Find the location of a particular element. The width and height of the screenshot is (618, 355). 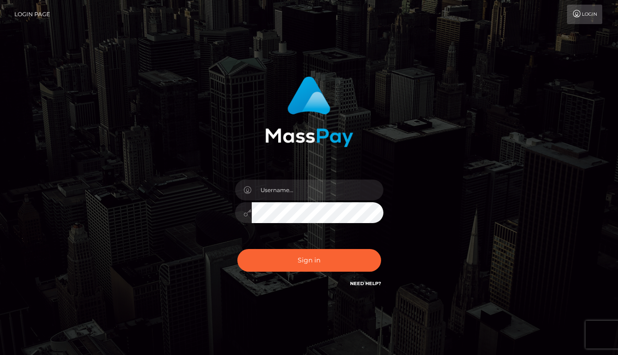

button: Sign in is located at coordinates (309, 260).